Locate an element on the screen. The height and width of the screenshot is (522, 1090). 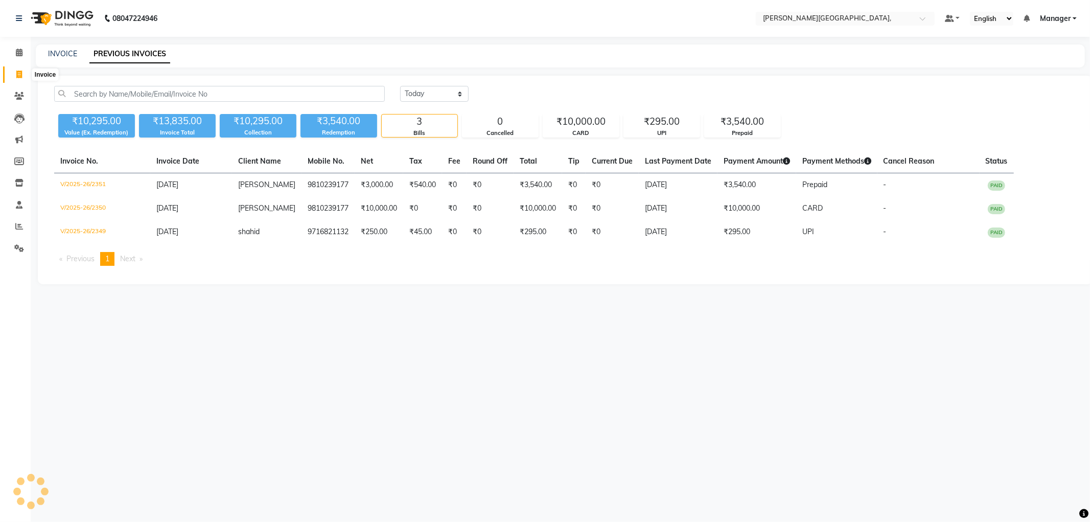
span: Mobile No. is located at coordinates (326, 161).